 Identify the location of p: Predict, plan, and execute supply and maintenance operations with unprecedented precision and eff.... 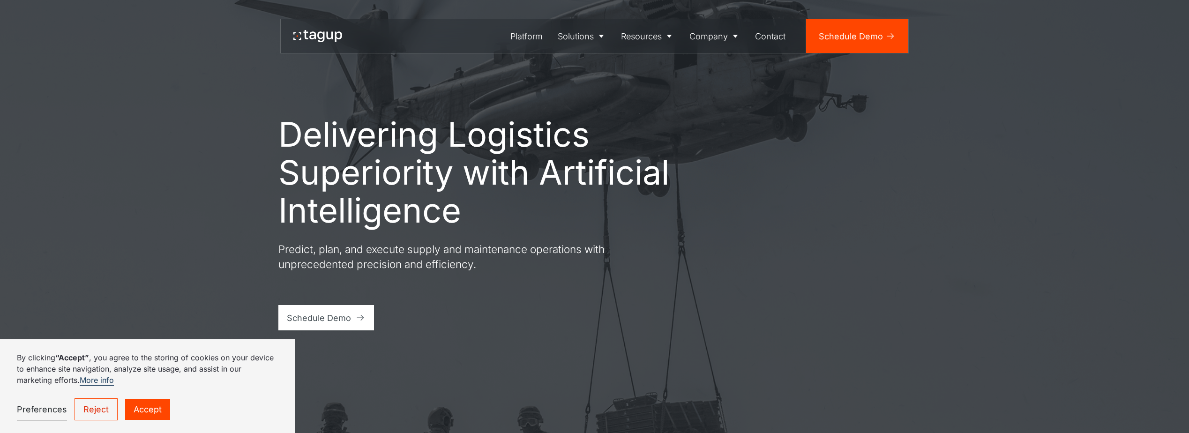
(447, 256).